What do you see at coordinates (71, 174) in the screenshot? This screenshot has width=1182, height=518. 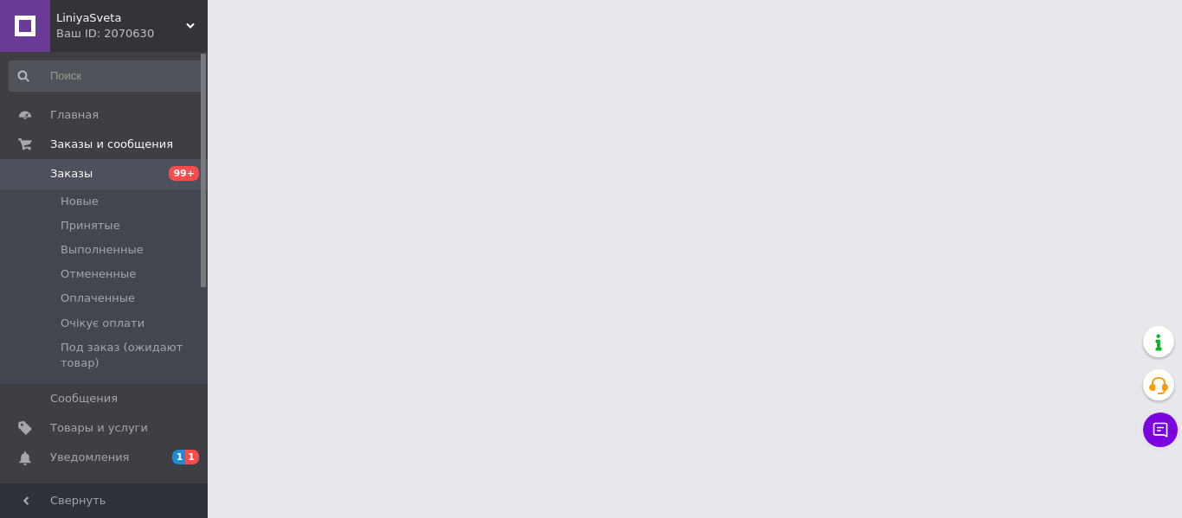 I see `span: Заказы` at bounding box center [71, 174].